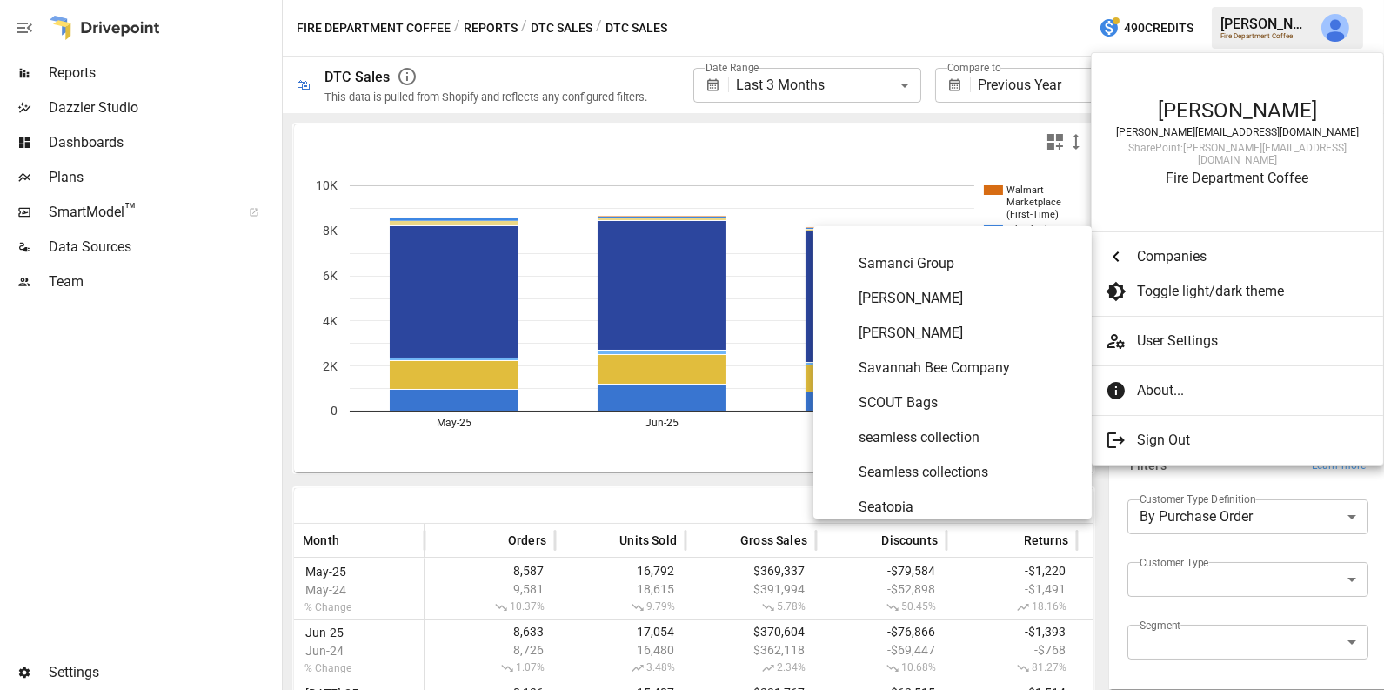  I want to click on span: Seatopia, so click(968, 507).